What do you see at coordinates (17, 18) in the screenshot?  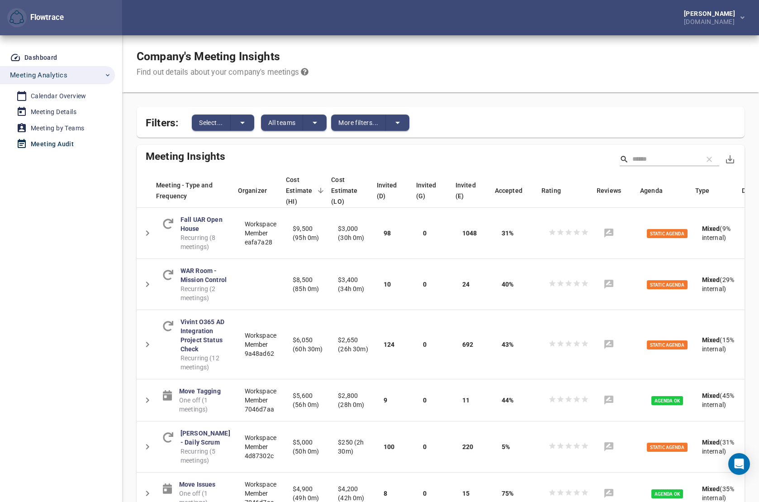 I see `img: Flowtrace` at bounding box center [17, 18].